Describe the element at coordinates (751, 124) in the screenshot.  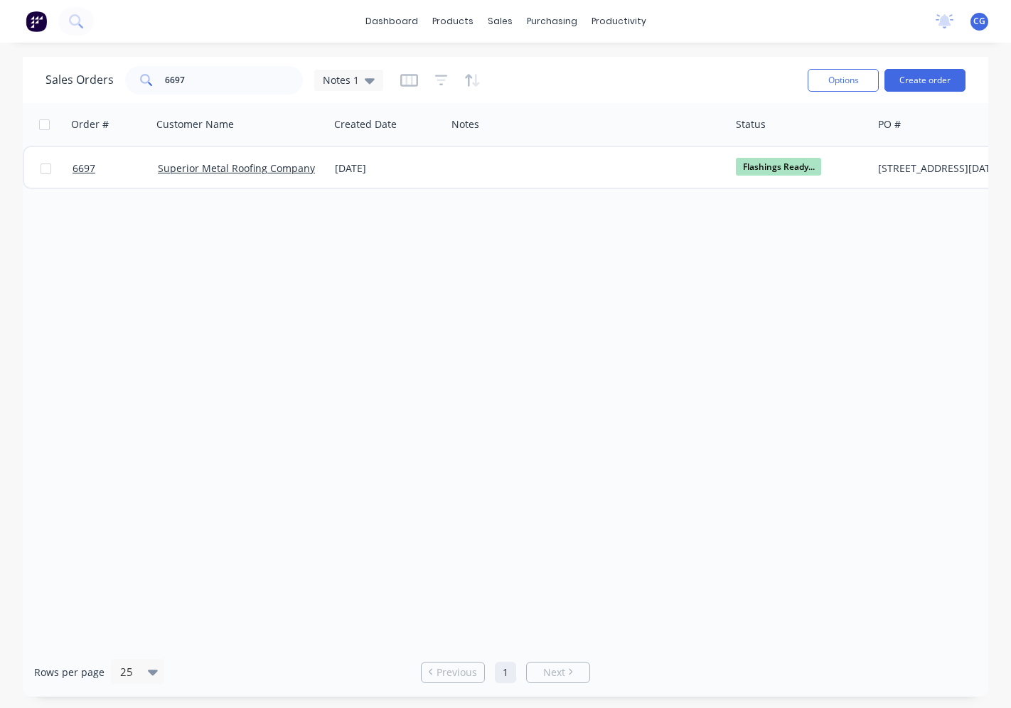
I see `div: Status` at that location.